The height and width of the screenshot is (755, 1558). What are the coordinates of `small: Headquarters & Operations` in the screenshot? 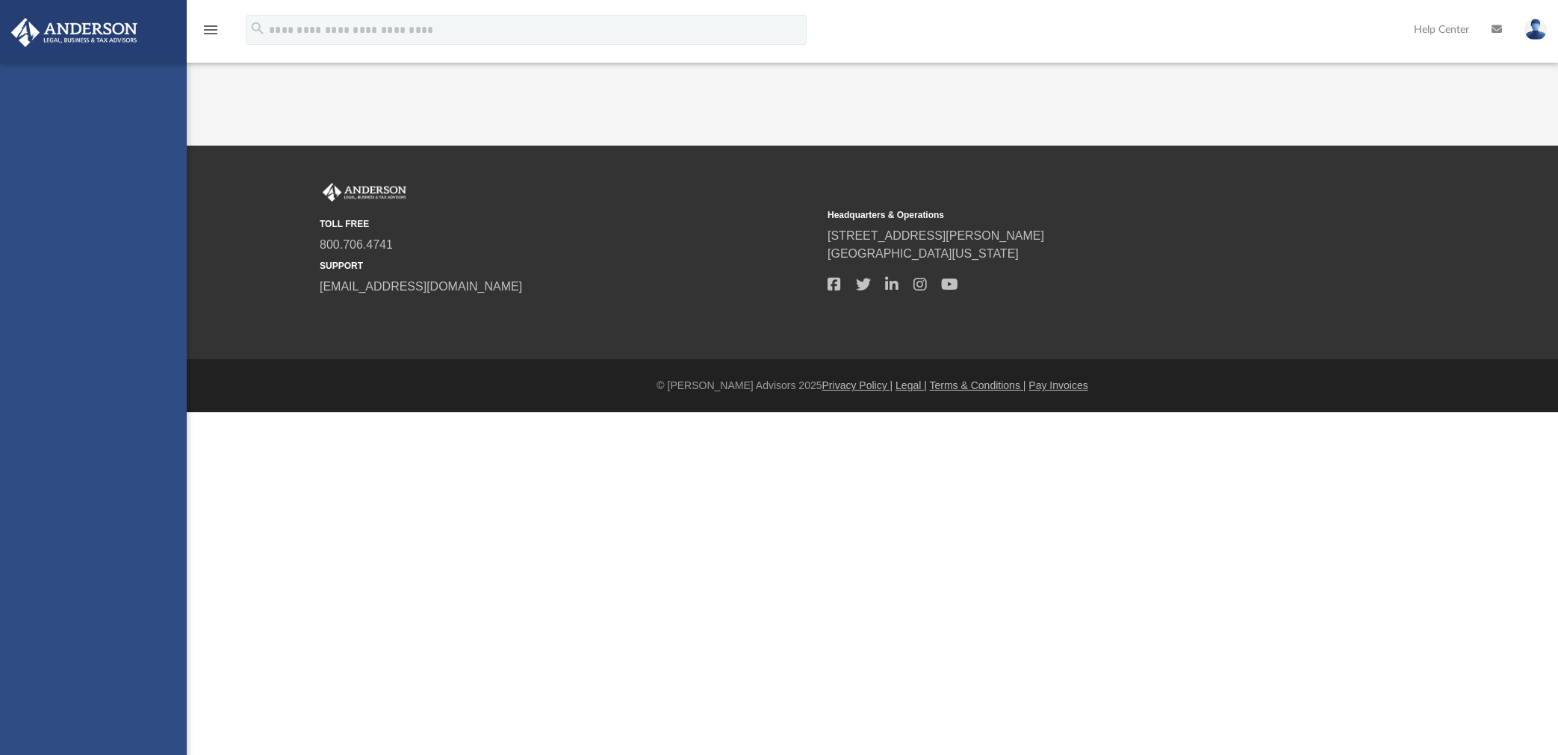 It's located at (1076, 215).